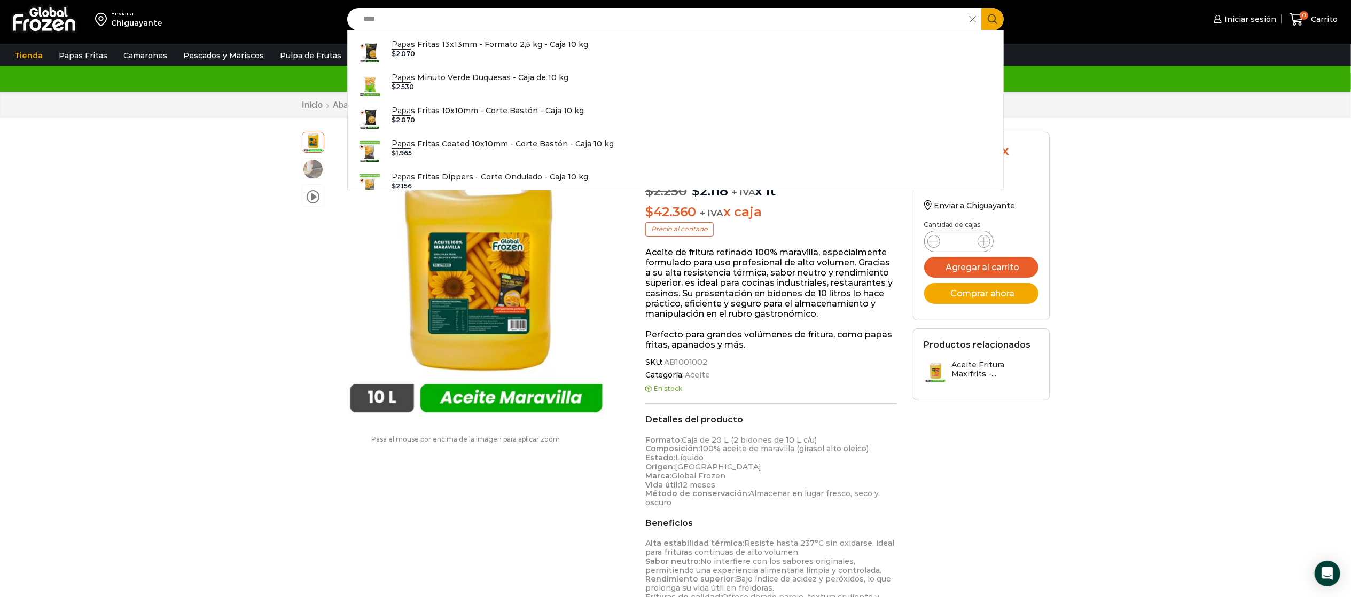 The width and height of the screenshot is (1351, 597). I want to click on img: address-field-icon.svg, so click(103, 19).